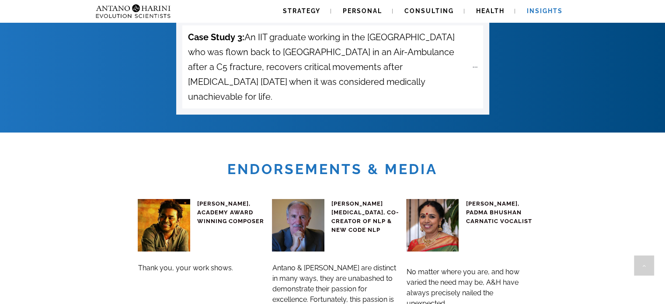  I want to click on span: Health, so click(490, 11).